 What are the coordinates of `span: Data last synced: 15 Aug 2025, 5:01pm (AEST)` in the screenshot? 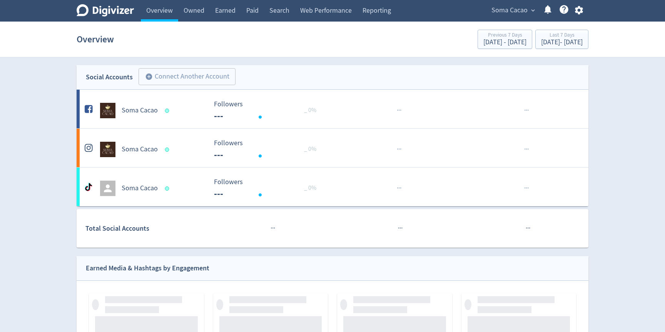 It's located at (168, 188).